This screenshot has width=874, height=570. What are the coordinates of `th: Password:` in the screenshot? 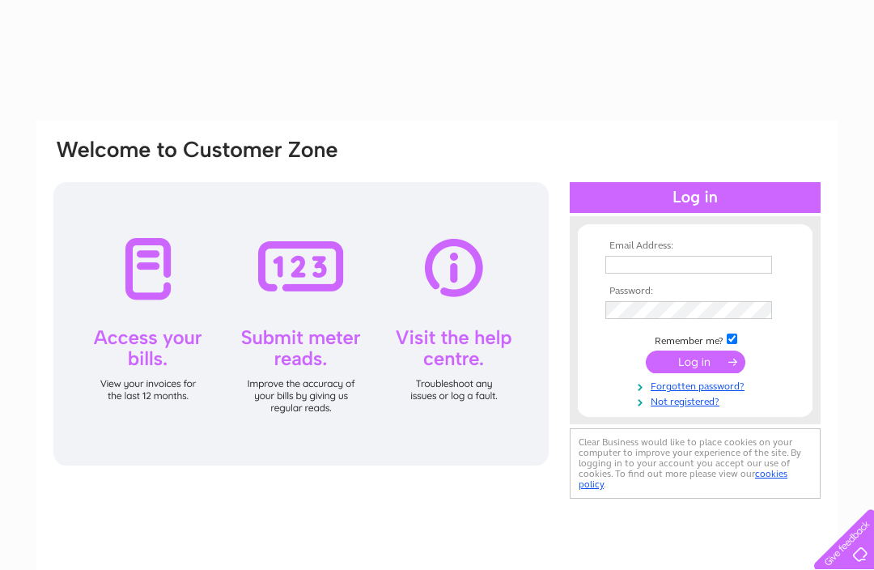 It's located at (695, 291).